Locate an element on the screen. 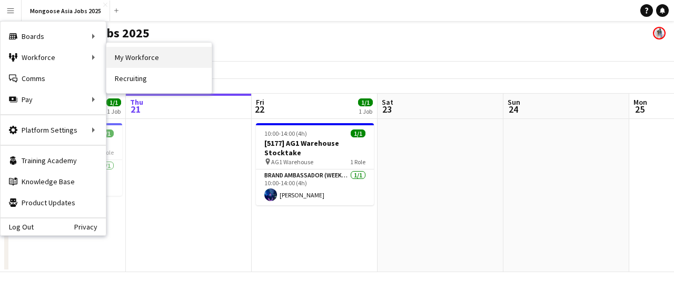  a: Product Updates is located at coordinates (53, 203).